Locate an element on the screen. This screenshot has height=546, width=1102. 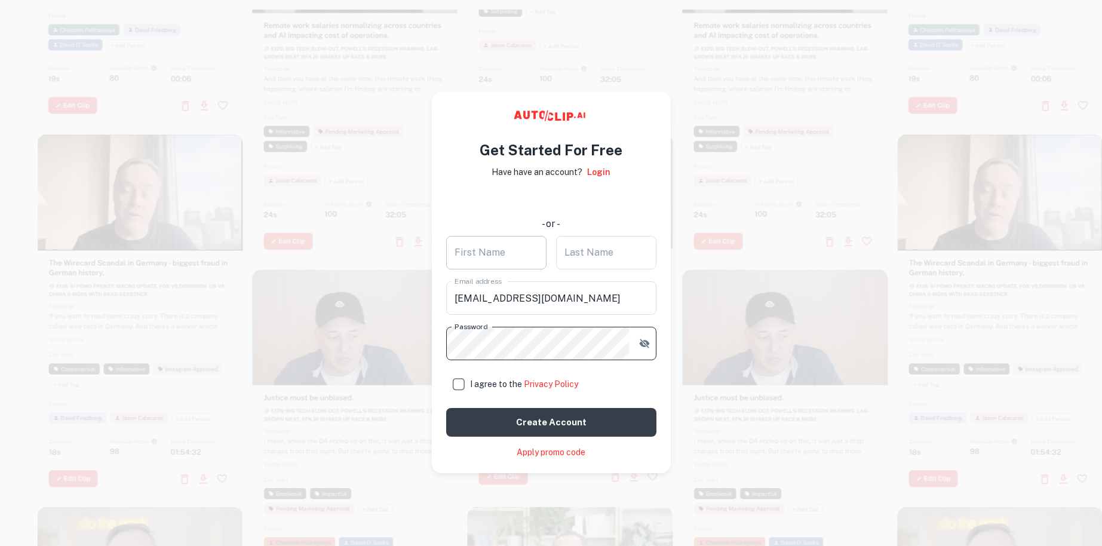
div: - or - is located at coordinates (551, 224).